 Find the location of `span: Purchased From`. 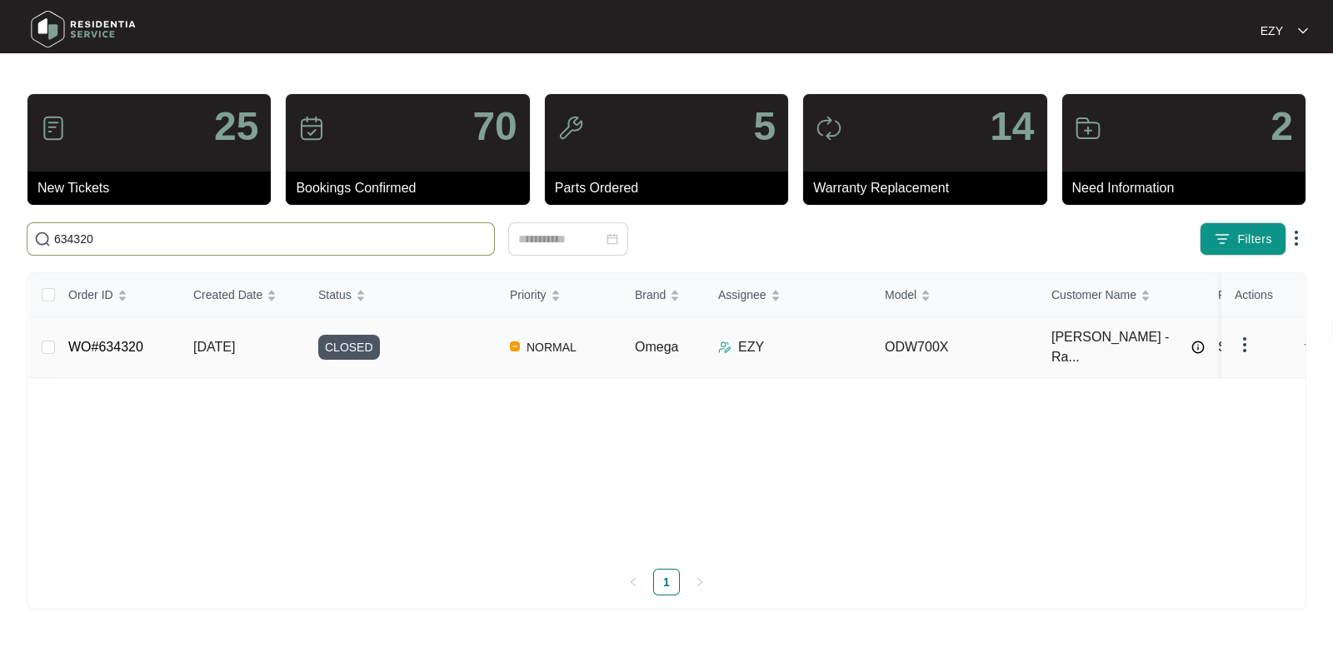

span: Purchased From is located at coordinates (1261, 295).